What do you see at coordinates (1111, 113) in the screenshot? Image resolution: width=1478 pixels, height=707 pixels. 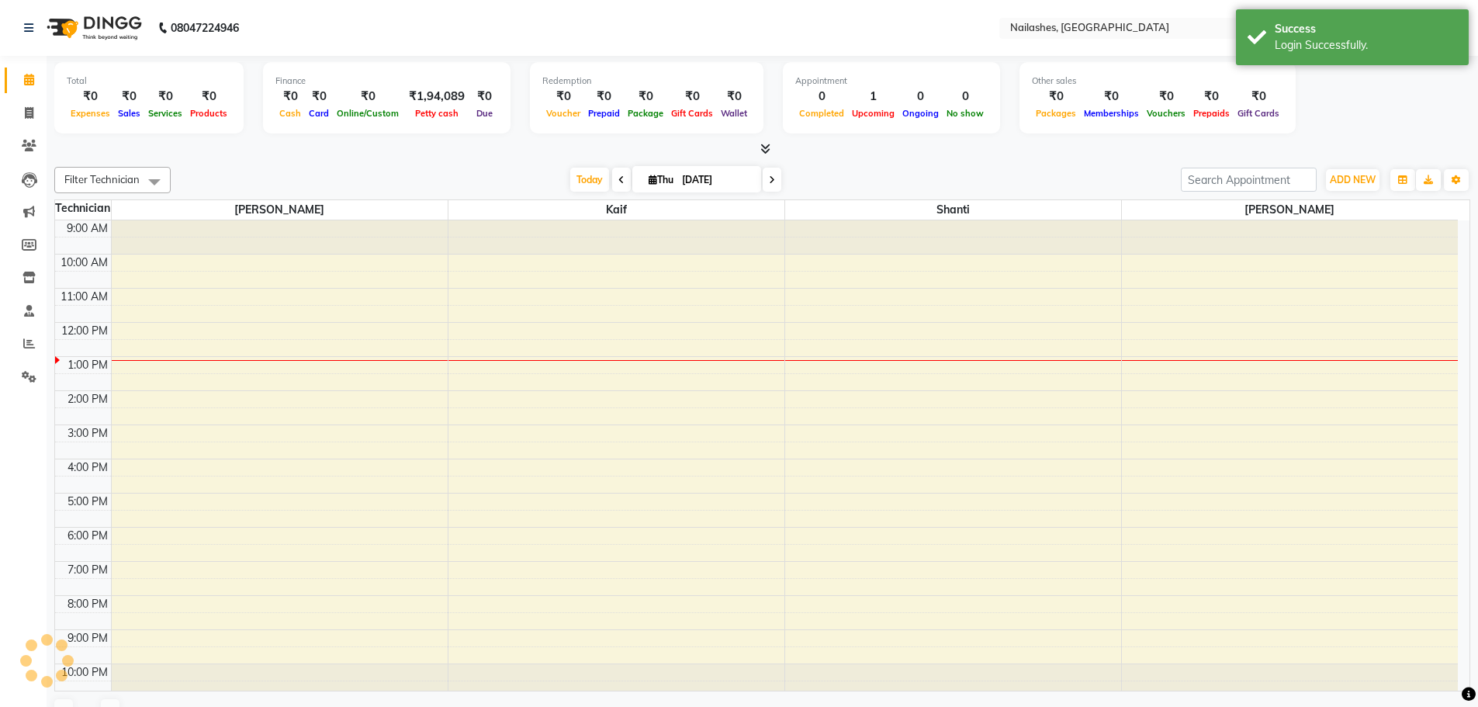 I see `span: Memberships` at bounding box center [1111, 113].